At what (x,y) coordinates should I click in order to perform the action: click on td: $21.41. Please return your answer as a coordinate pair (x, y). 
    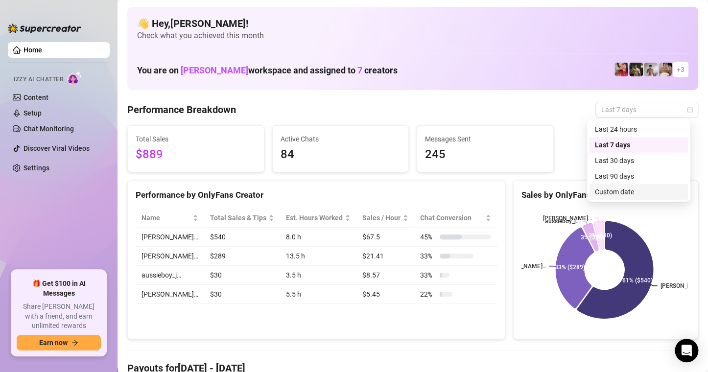
    Looking at the image, I should click on (385, 256).